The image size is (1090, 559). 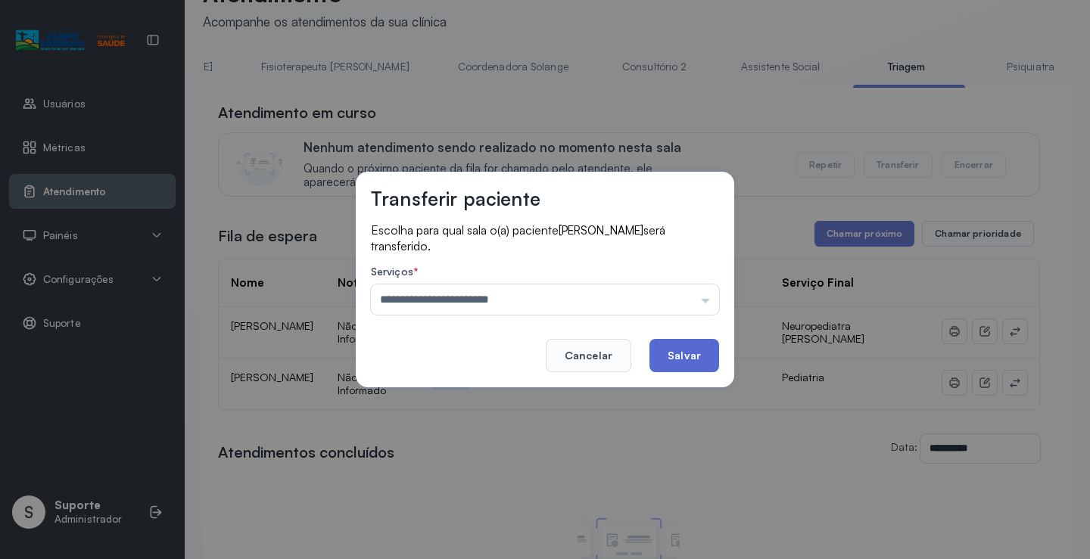 I want to click on h3: Transferir paciente, so click(x=456, y=198).